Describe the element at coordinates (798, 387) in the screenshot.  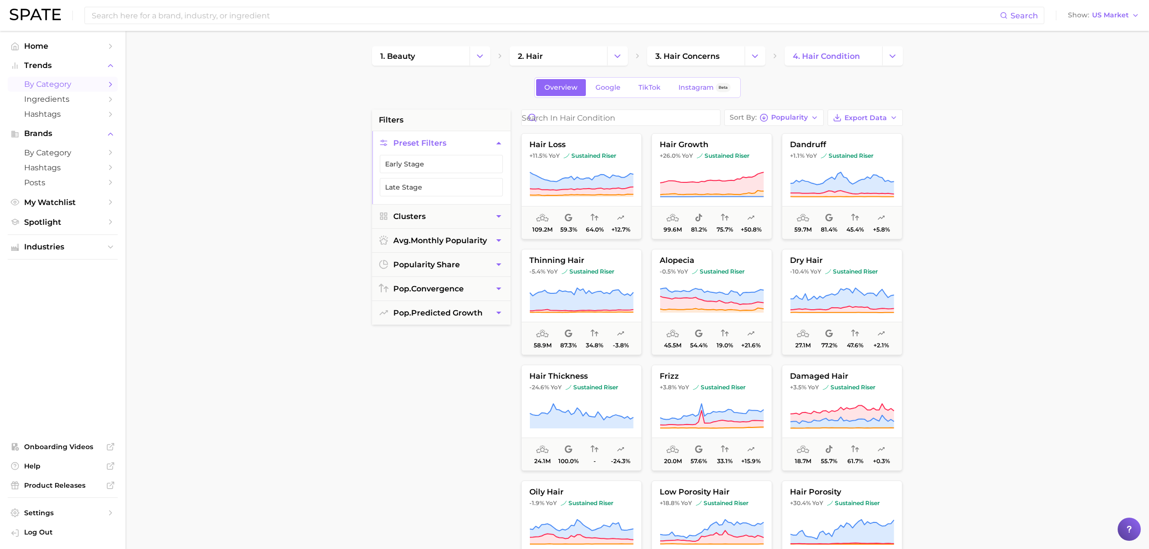
I see `span: +3.5%` at that location.